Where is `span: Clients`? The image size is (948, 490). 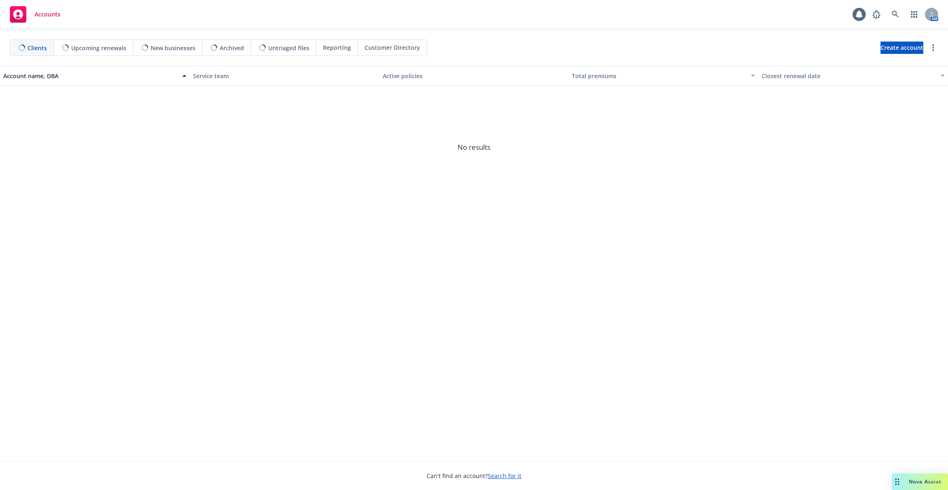 span: Clients is located at coordinates (37, 48).